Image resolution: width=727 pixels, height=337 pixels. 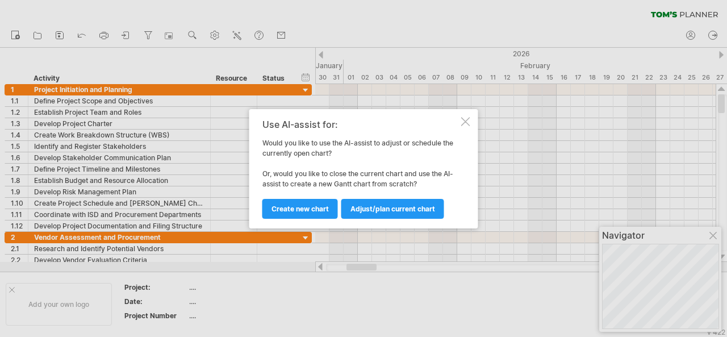 What do you see at coordinates (393, 208) in the screenshot?
I see `a: Adjust/plan current chart` at bounding box center [393, 208].